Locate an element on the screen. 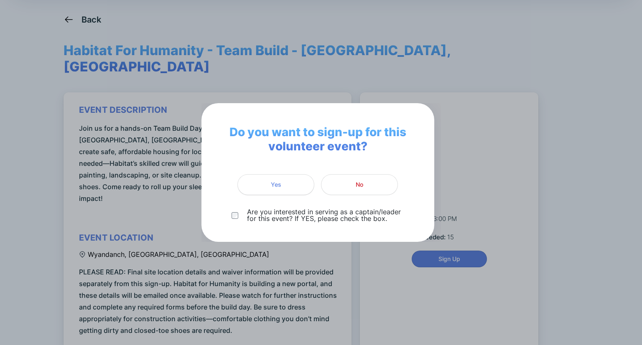 The image size is (642, 345). span: Do you want to sign-up for this volunteer event? is located at coordinates (318, 139).